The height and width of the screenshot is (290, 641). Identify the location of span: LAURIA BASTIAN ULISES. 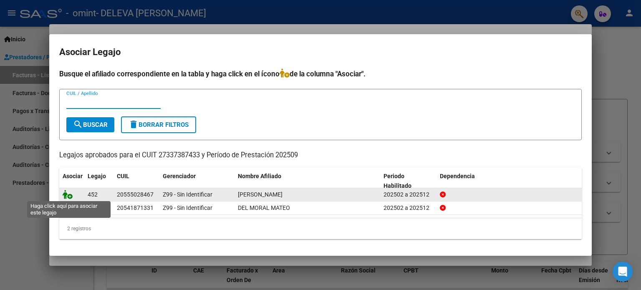
(260, 194).